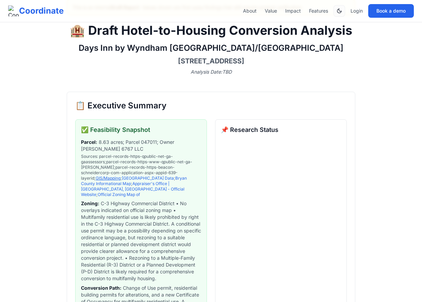 Image resolution: width=422 pixels, height=302 pixels. I want to click on h3: ✅ Feasibility Snapshot, so click(141, 130).